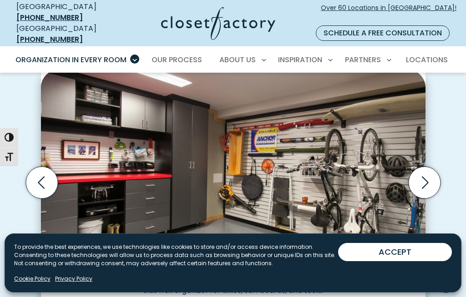 Image resolution: width=466 pixels, height=297 pixels. I want to click on nav: Primary Menu, so click(233, 60).